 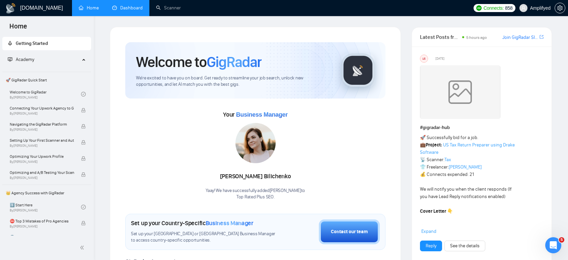 I want to click on span: Connecting Your Upwork Agency to GigRadar, so click(x=42, y=108).